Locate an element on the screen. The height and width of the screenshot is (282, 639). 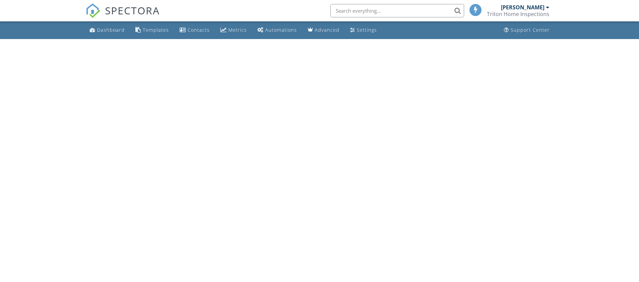
a: Templates is located at coordinates (152, 30).